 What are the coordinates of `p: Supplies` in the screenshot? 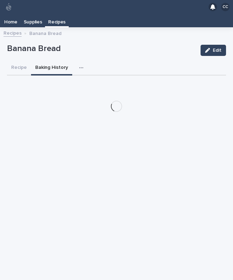 It's located at (33, 20).